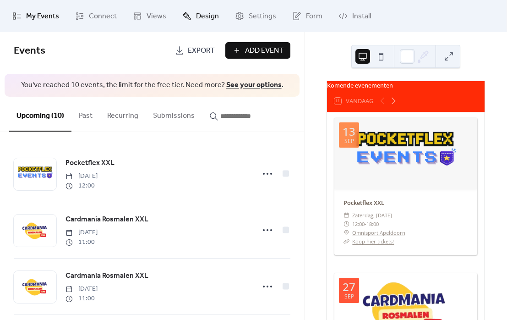 This screenshot has height=320, width=507. Describe the element at coordinates (149, 16) in the screenshot. I see `a: Views` at that location.